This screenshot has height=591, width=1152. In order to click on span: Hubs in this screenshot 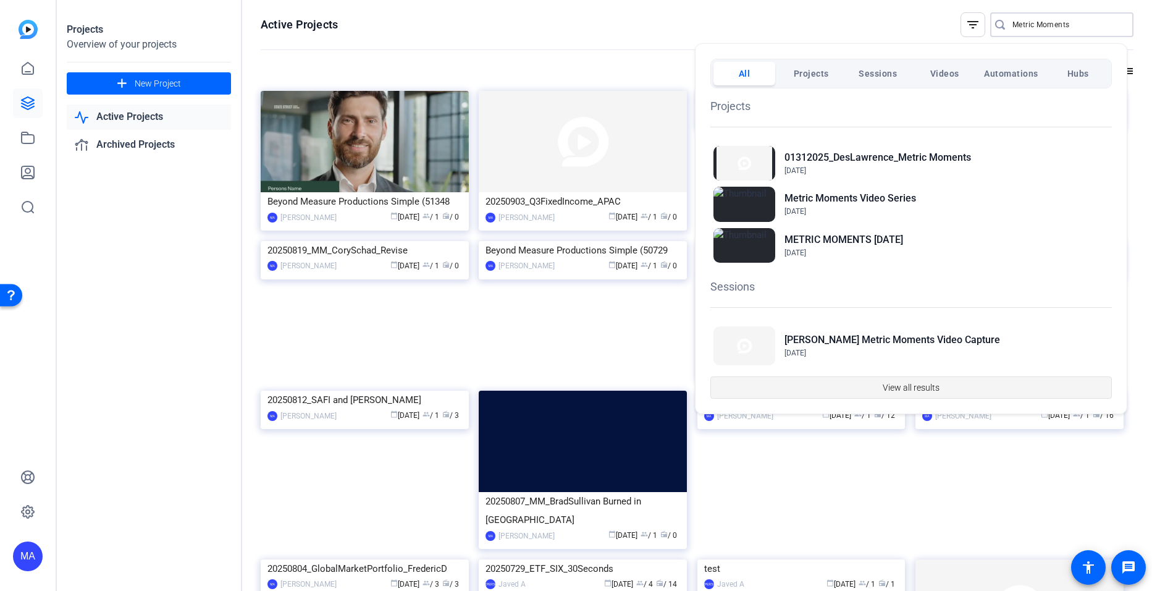, I will do `click(1078, 74)`.